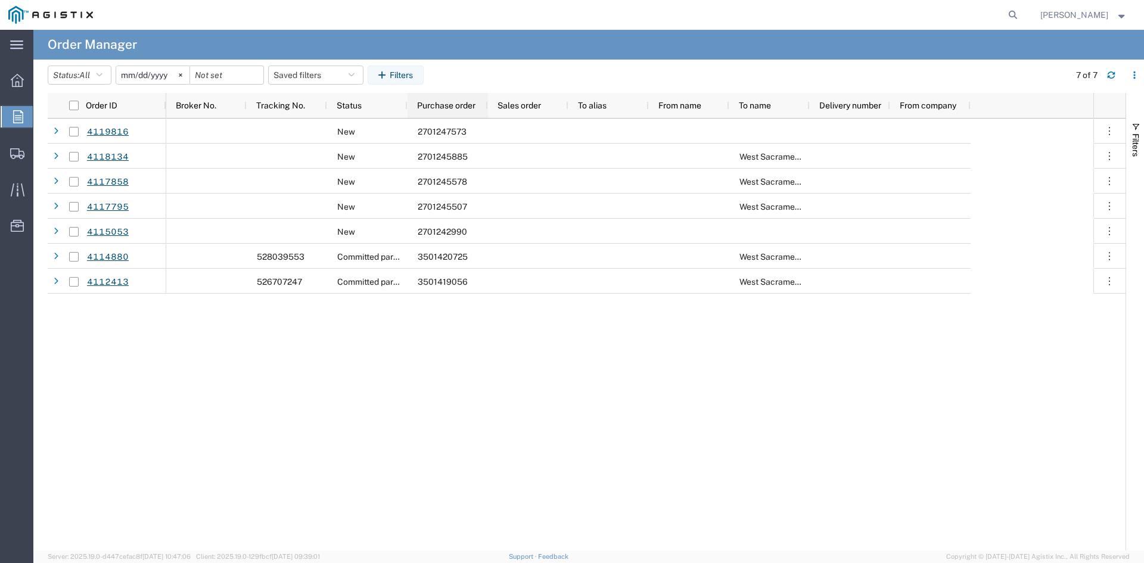  Describe the element at coordinates (85, 75) in the screenshot. I see `span: All` at that location.